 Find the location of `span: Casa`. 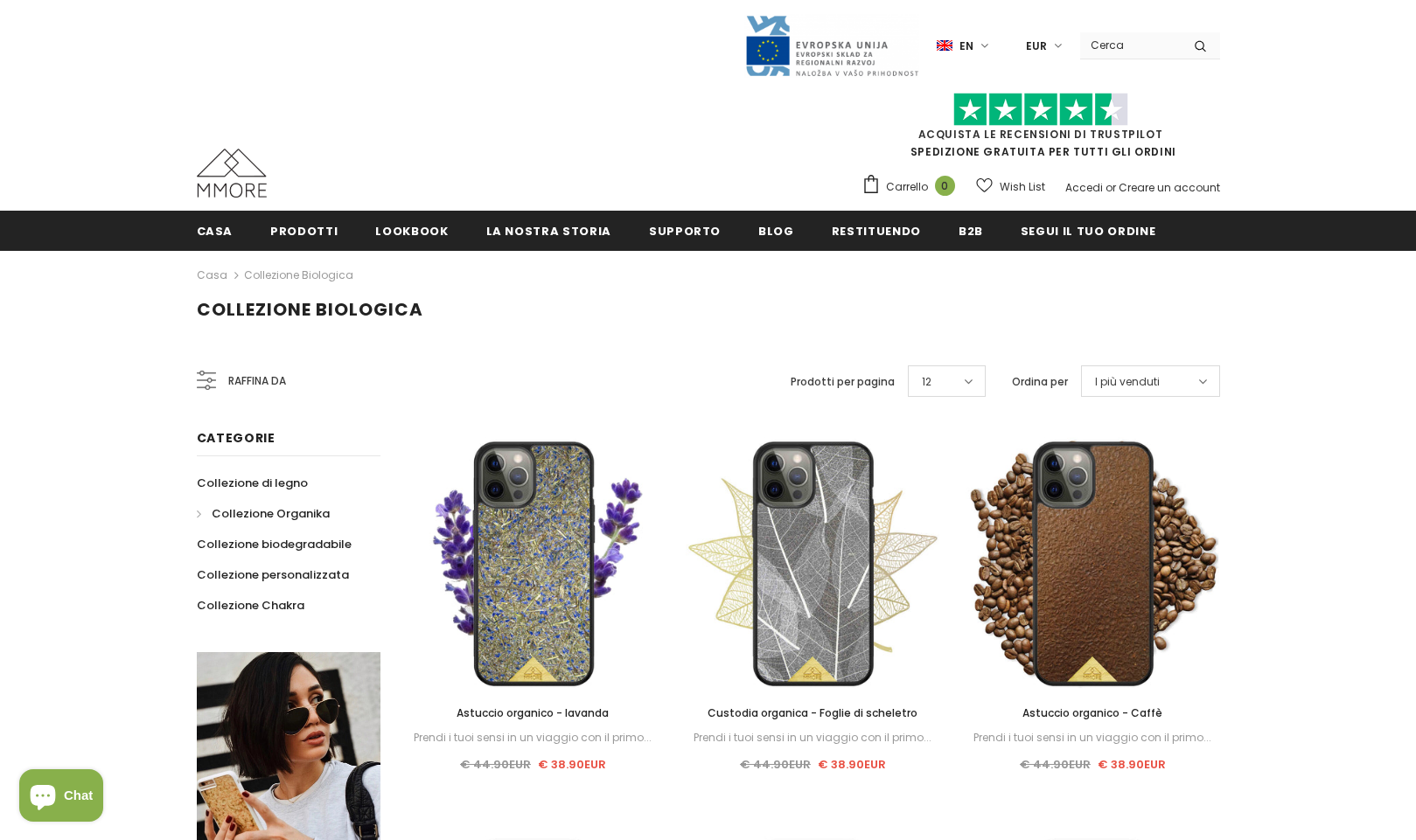

span: Casa is located at coordinates (215, 231).